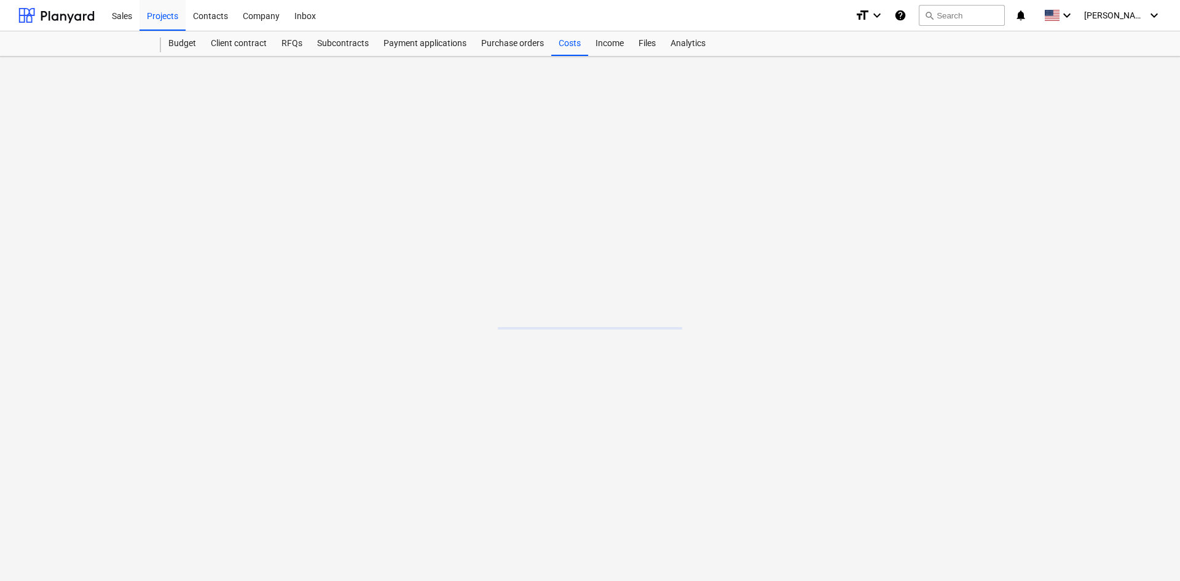  What do you see at coordinates (688, 44) in the screenshot?
I see `a: Analytics` at bounding box center [688, 44].